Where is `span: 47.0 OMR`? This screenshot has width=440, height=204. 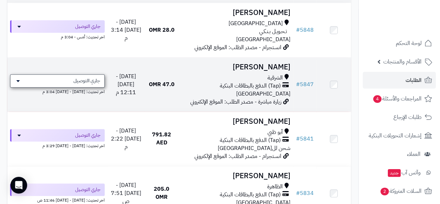 span: 47.0 OMR is located at coordinates (162, 84).